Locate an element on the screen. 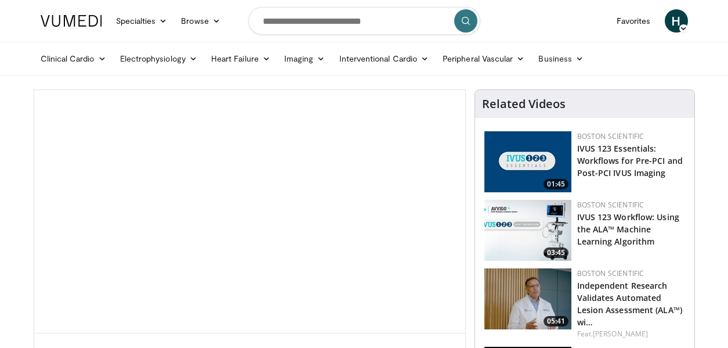  img: 82a51771-c36e-4c9d-8c8b-657e71444ec6.150x105_q85_crop-smart_upscale.jpg is located at coordinates (528, 298).